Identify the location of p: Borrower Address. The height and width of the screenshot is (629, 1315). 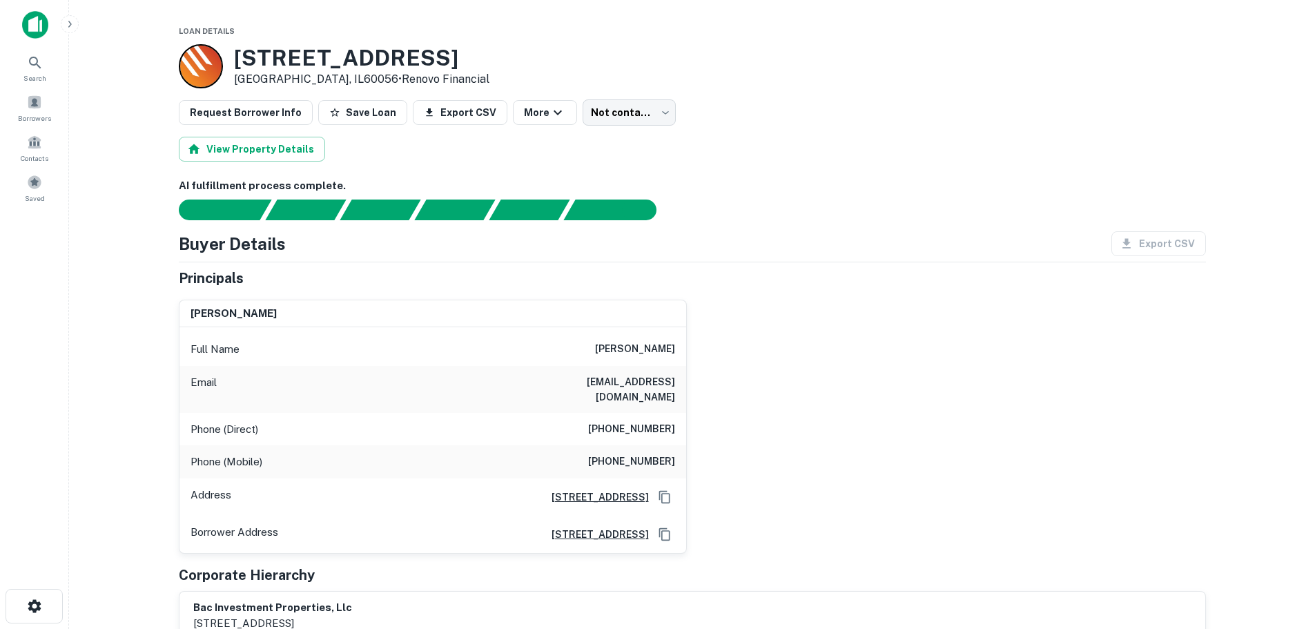
(234, 534).